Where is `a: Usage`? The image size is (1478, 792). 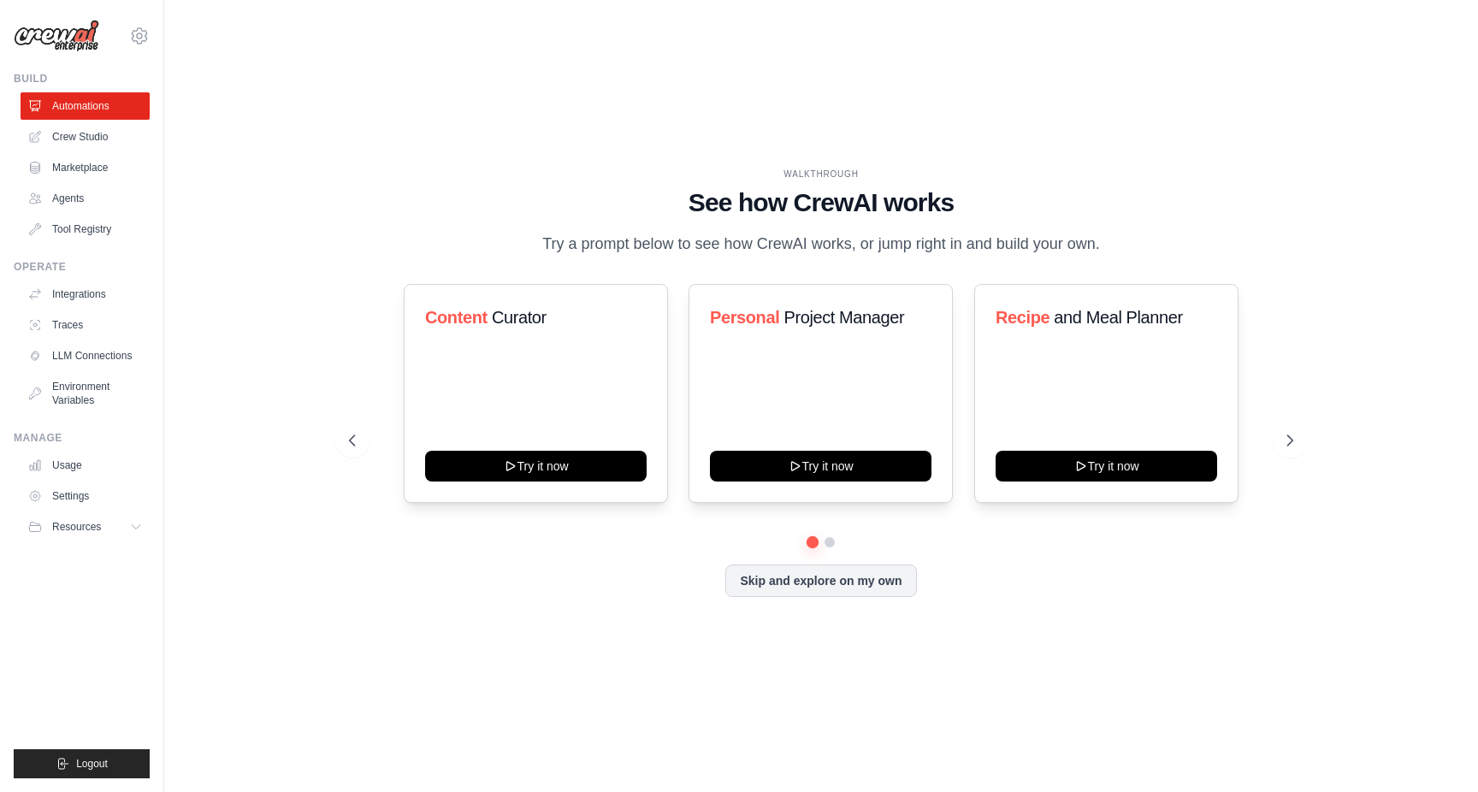 a: Usage is located at coordinates (85, 465).